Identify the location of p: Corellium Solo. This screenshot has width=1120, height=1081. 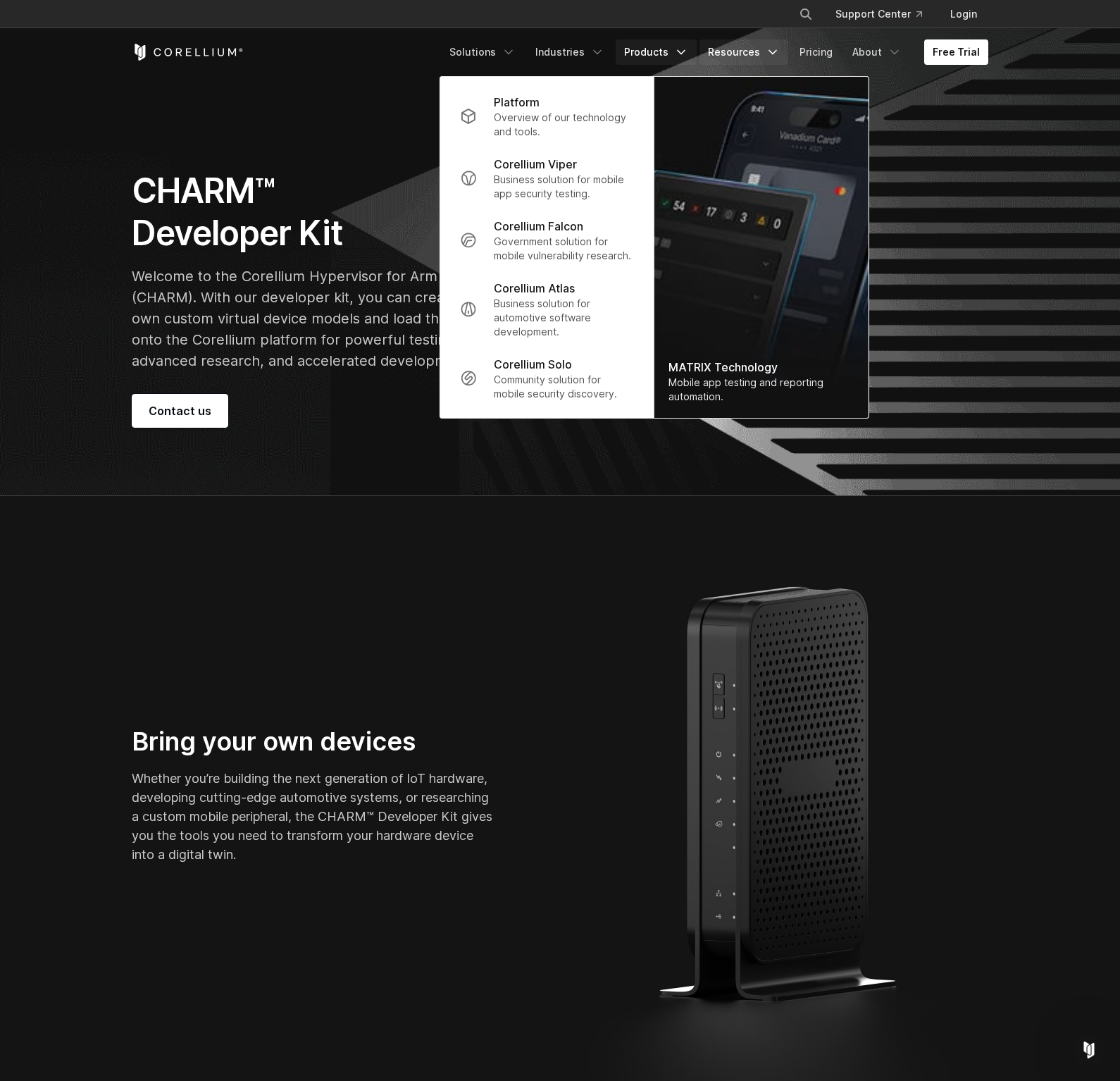
(533, 364).